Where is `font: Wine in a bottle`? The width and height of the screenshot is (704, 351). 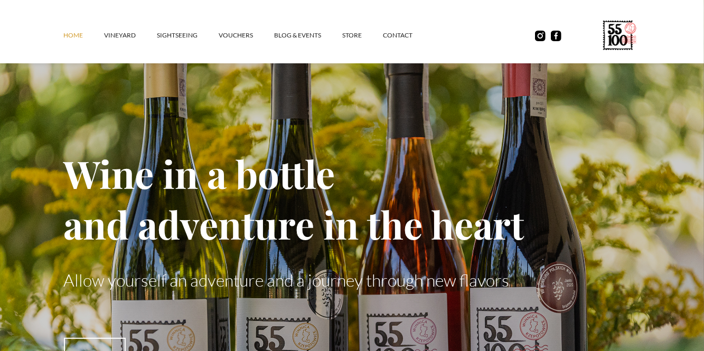 font: Wine in a bottle is located at coordinates (200, 173).